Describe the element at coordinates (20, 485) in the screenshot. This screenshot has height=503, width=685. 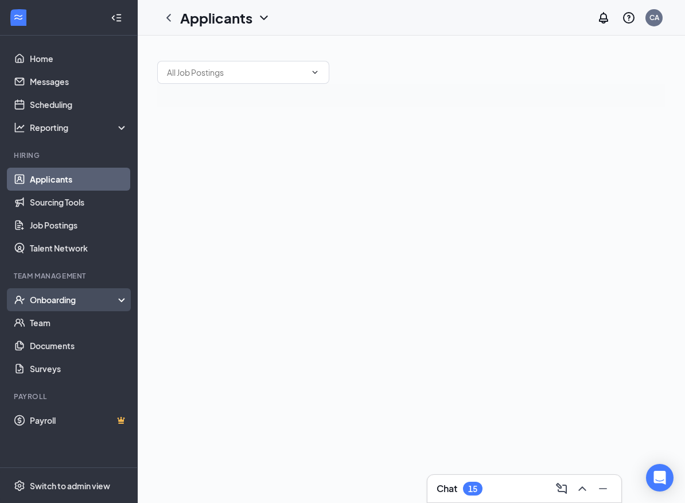
I see `svg: Settings` at that location.